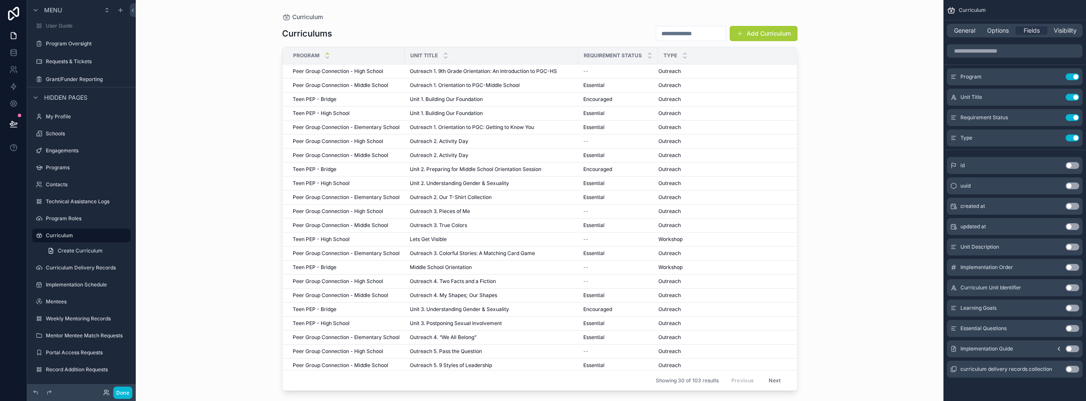  I want to click on span: Unit Description, so click(979, 247).